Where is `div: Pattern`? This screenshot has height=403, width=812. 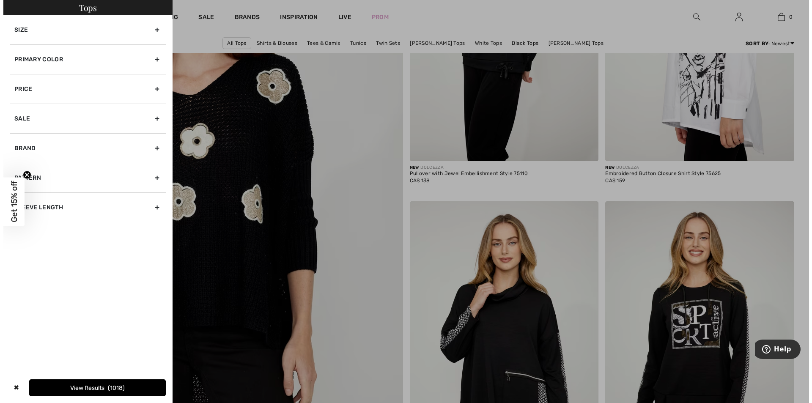 div: Pattern is located at coordinates (85, 178).